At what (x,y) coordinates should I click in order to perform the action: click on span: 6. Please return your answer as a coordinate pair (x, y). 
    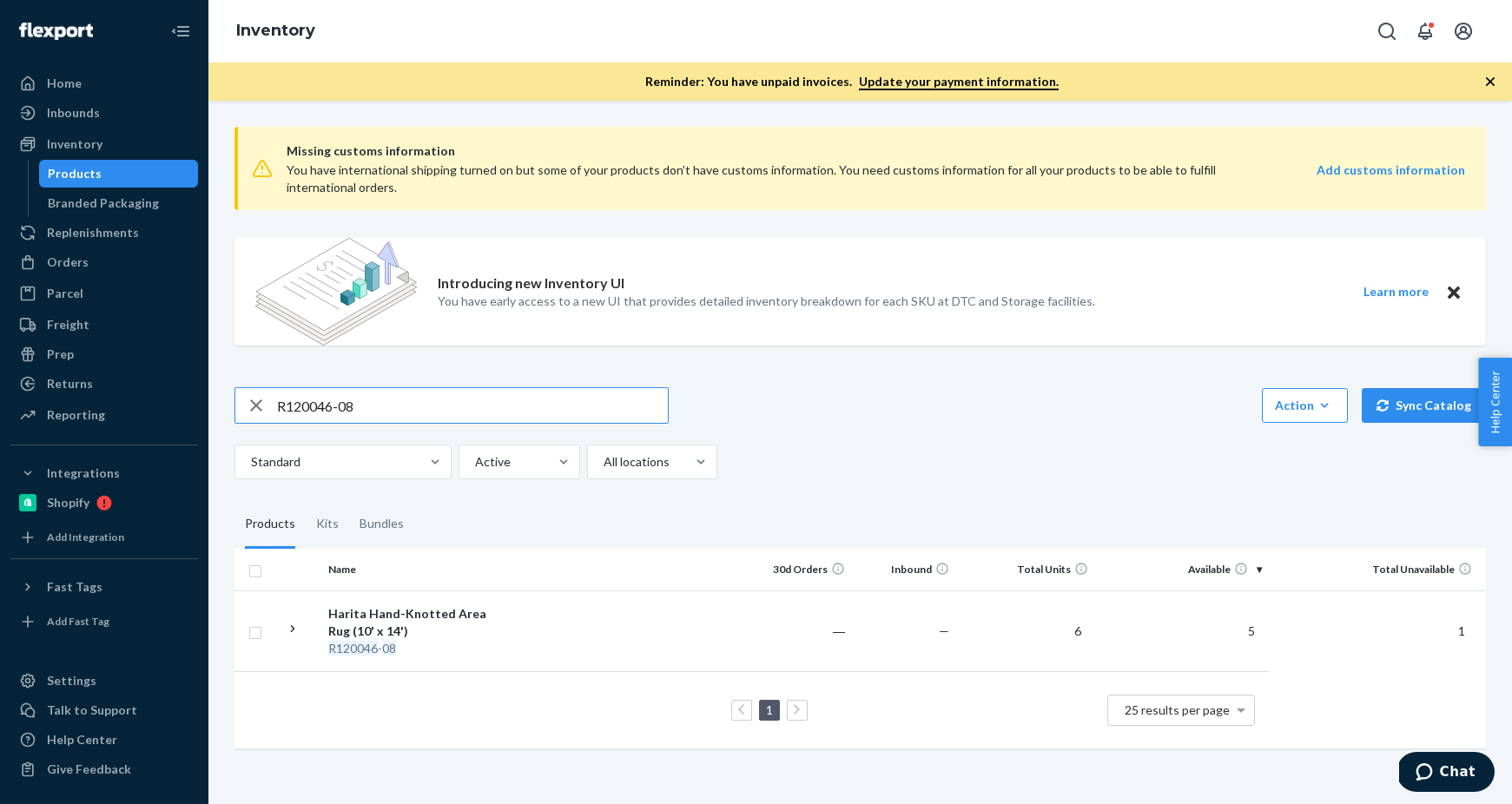
    Looking at the image, I should click on (1078, 630).